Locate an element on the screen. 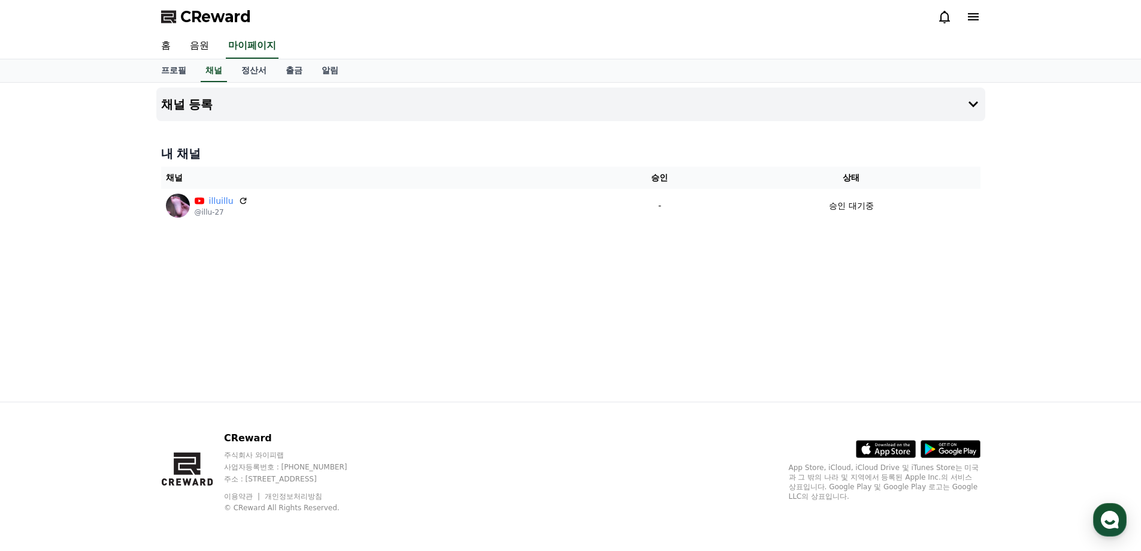 The height and width of the screenshot is (551, 1141). p: © CReward All Rights Reserved. is located at coordinates (297, 507).